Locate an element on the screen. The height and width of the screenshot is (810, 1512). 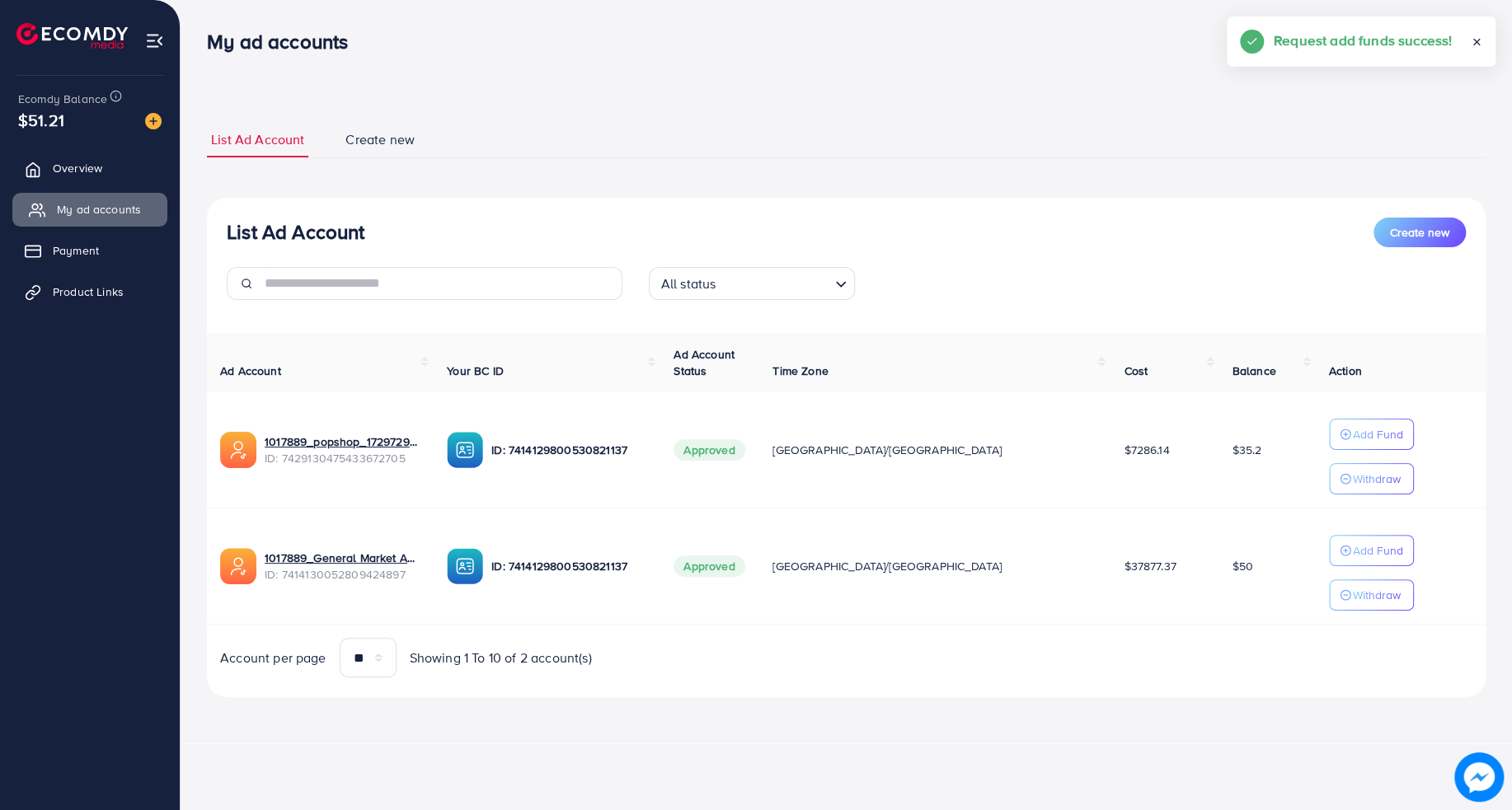
button: Create new is located at coordinates (1420, 233).